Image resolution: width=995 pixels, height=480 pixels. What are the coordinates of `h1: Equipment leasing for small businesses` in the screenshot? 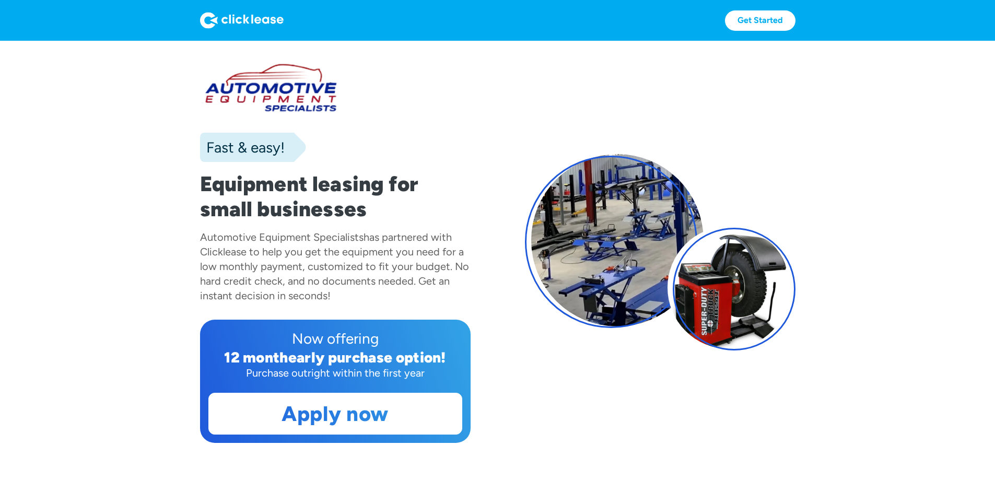 It's located at (335, 196).